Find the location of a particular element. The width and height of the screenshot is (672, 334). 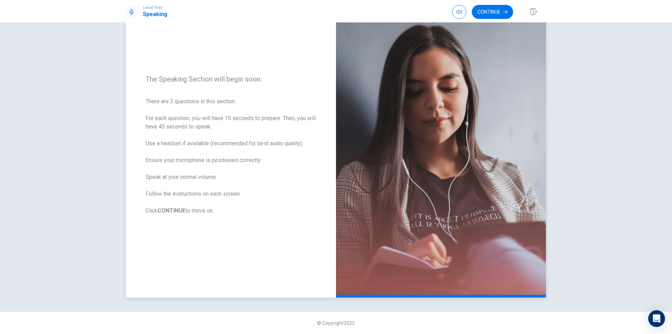

span: Level Test is located at coordinates (155, 8).